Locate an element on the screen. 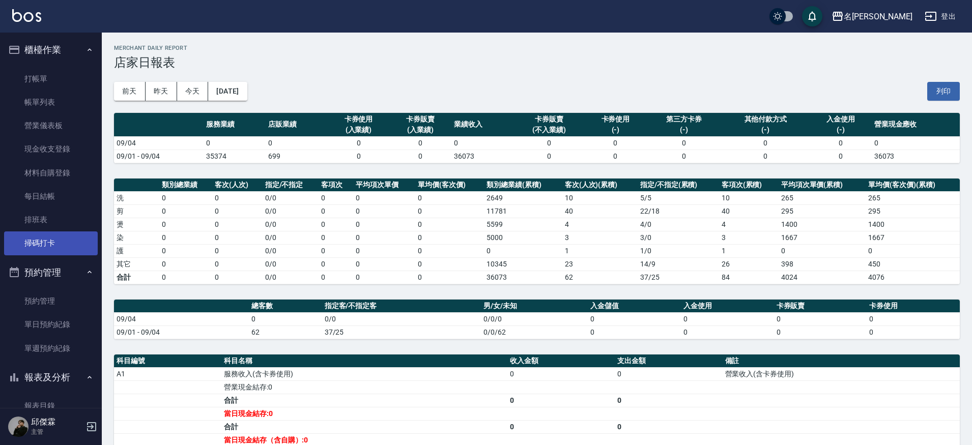 Image resolution: width=972 pixels, height=445 pixels. td: 5599 is located at coordinates (522, 224).